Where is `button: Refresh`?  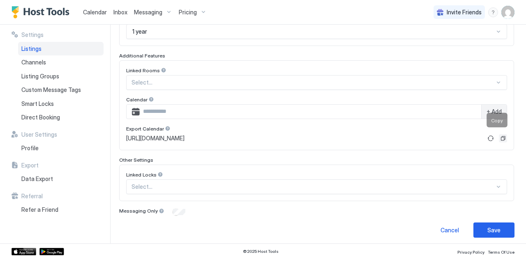 button: Refresh is located at coordinates (491, 139).